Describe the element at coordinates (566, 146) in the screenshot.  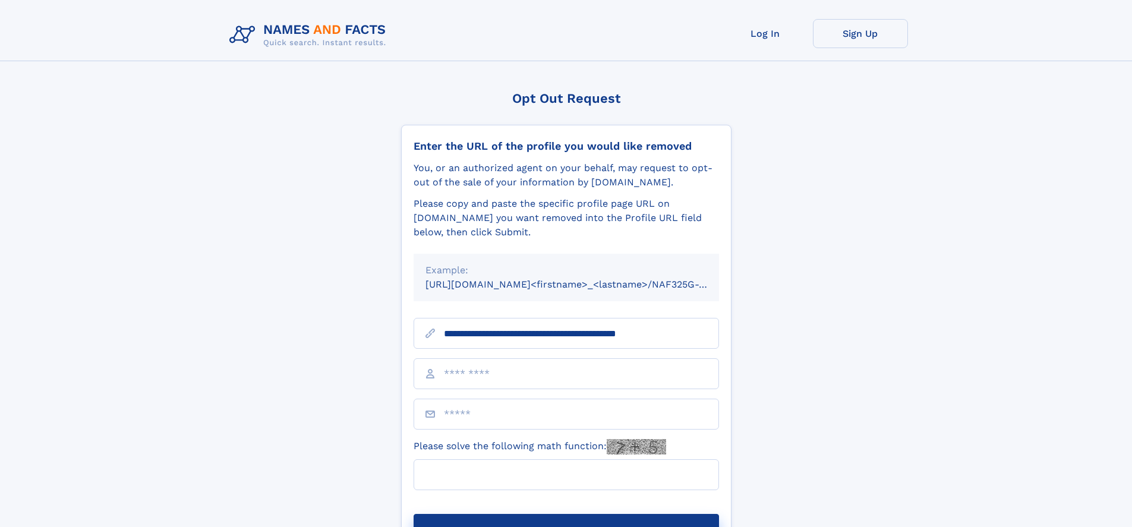
I see `div: Enter the URL of the profile you would like removed` at that location.